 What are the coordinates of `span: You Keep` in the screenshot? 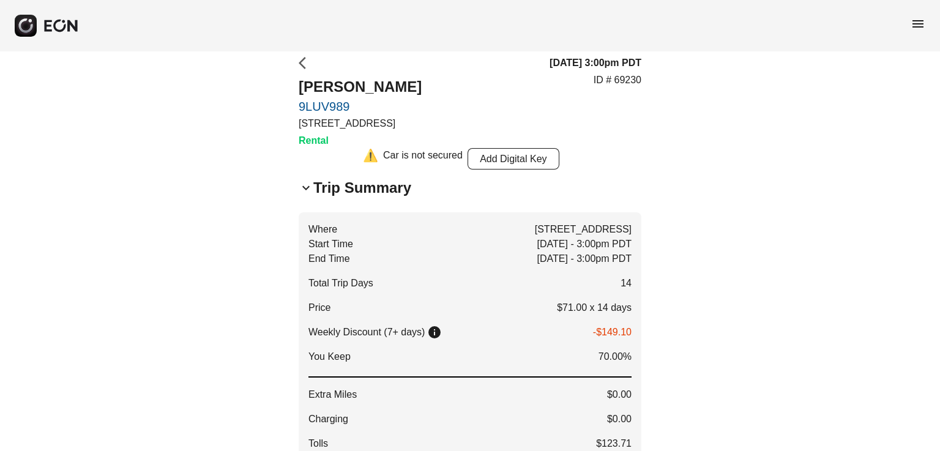 It's located at (329, 357).